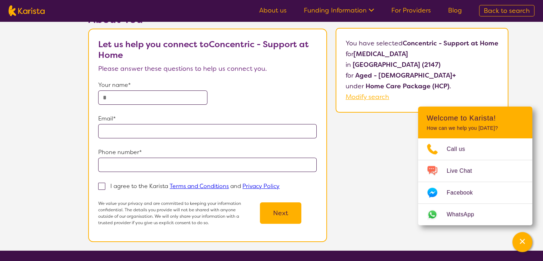  Describe the element at coordinates (367, 97) in the screenshot. I see `span: Modify search` at that location.